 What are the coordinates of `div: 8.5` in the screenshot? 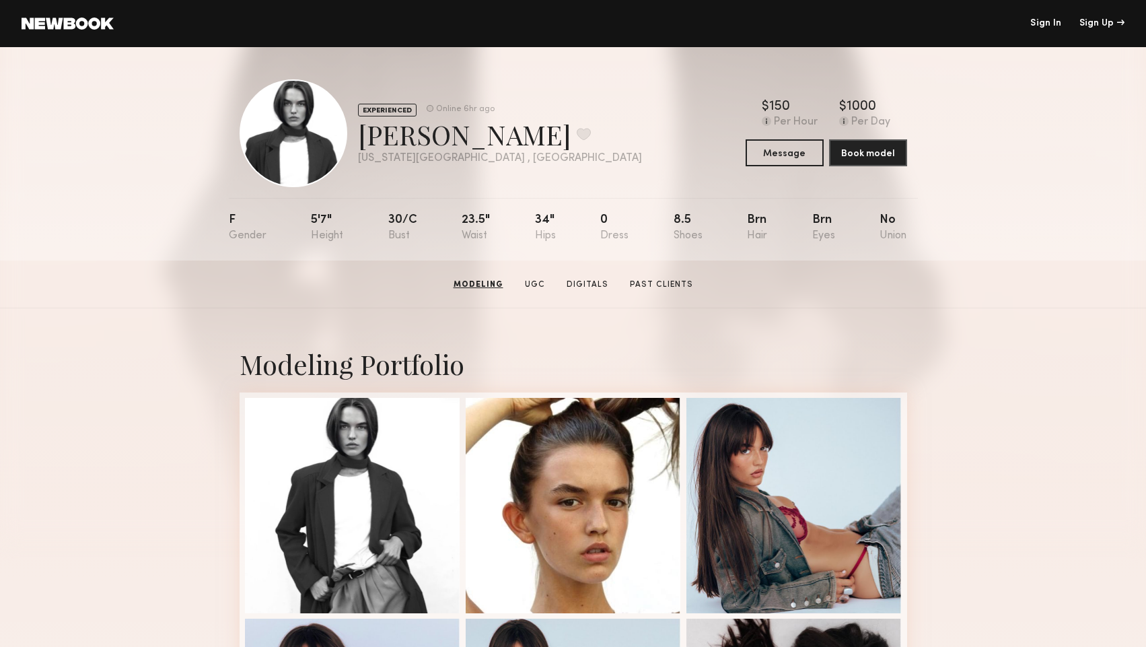 It's located at (688, 227).